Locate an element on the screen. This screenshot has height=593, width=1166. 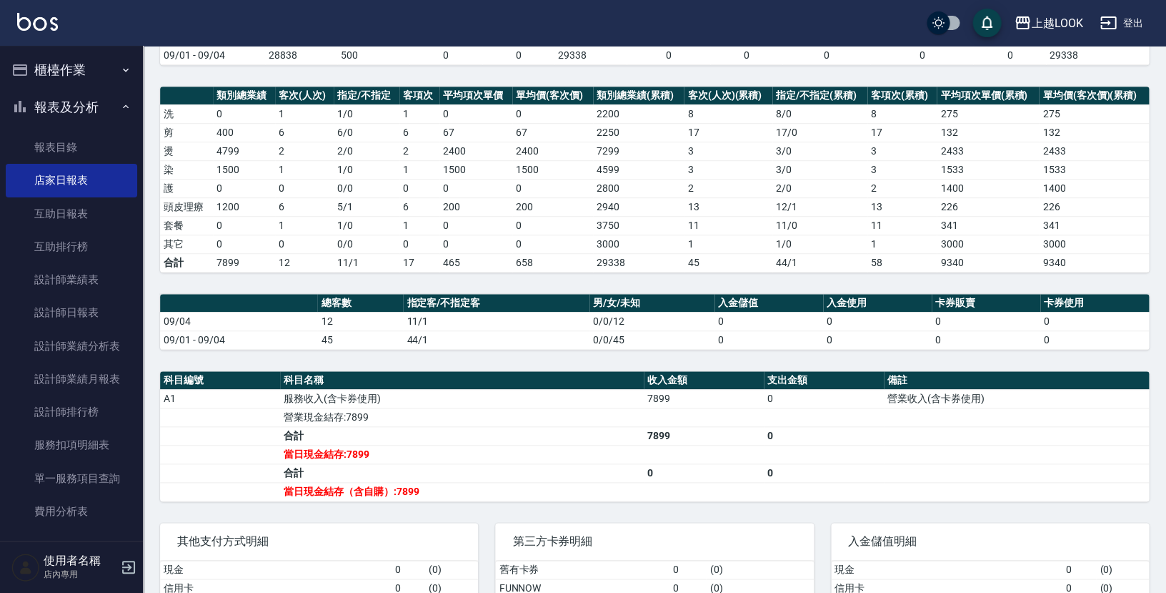
td: 2 is located at coordinates (728, 188).